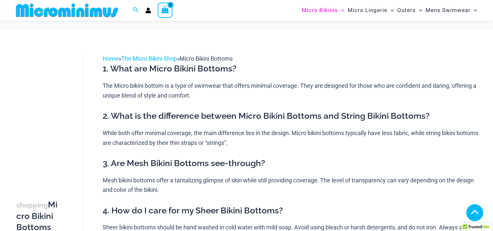 This screenshot has width=493, height=231. I want to click on h3: 4. How do I care for my Sheer Bikini Bottoms?, so click(291, 210).